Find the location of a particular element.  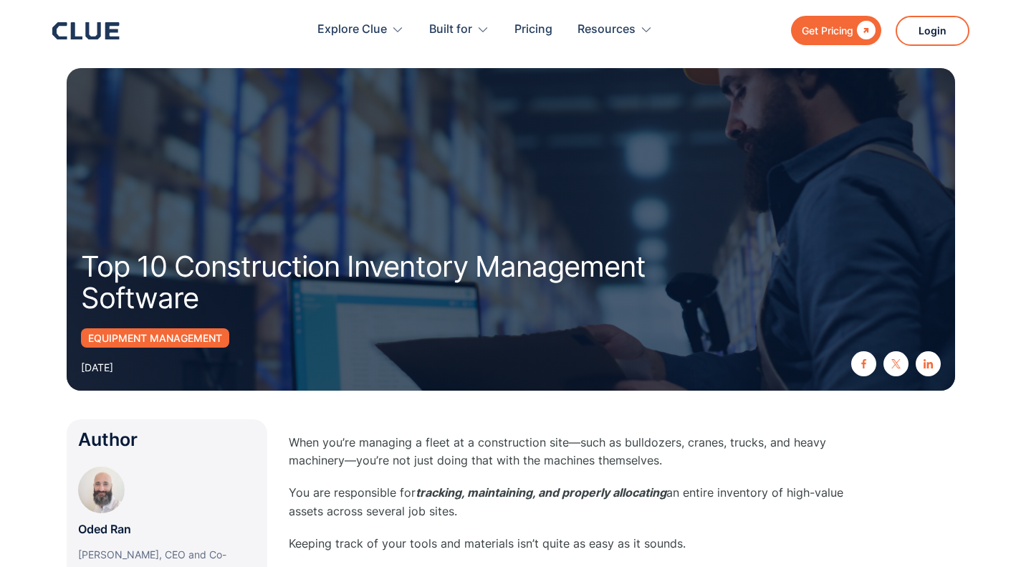

a: Pricing is located at coordinates (533, 29).